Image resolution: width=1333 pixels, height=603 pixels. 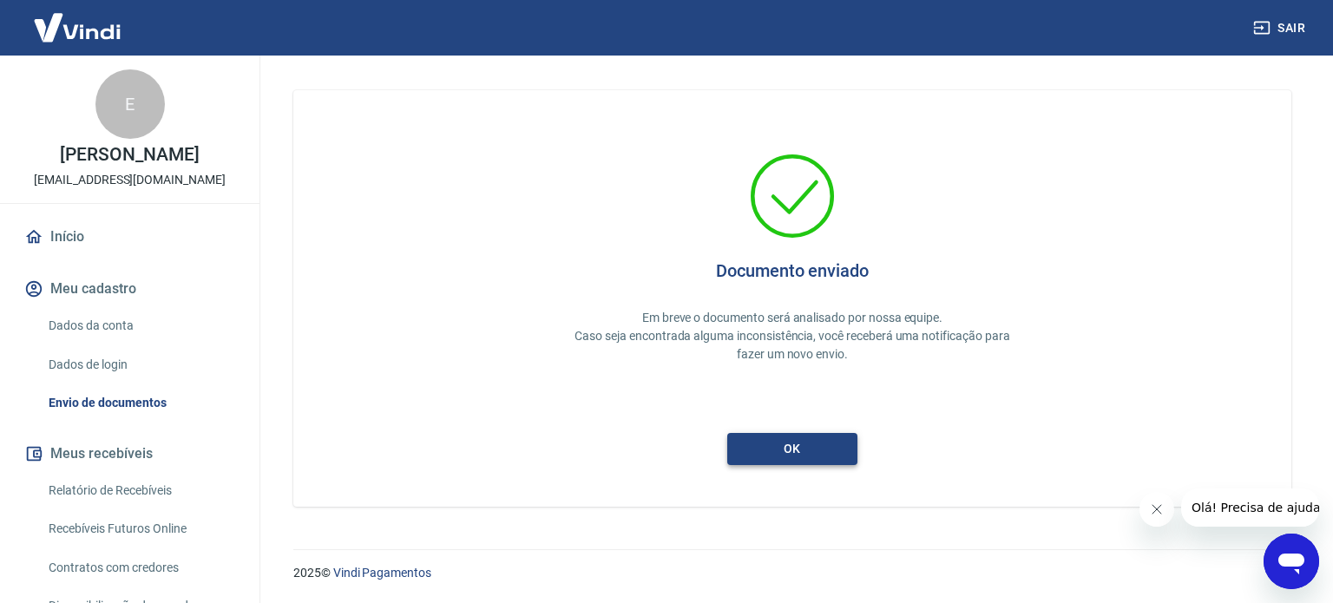 I want to click on a: Vindi Pagamentos, so click(x=382, y=573).